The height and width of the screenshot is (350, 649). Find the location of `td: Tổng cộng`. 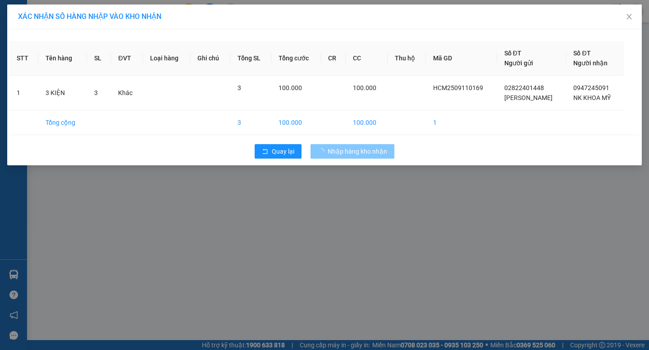

td: Tổng cộng is located at coordinates (63, 123).